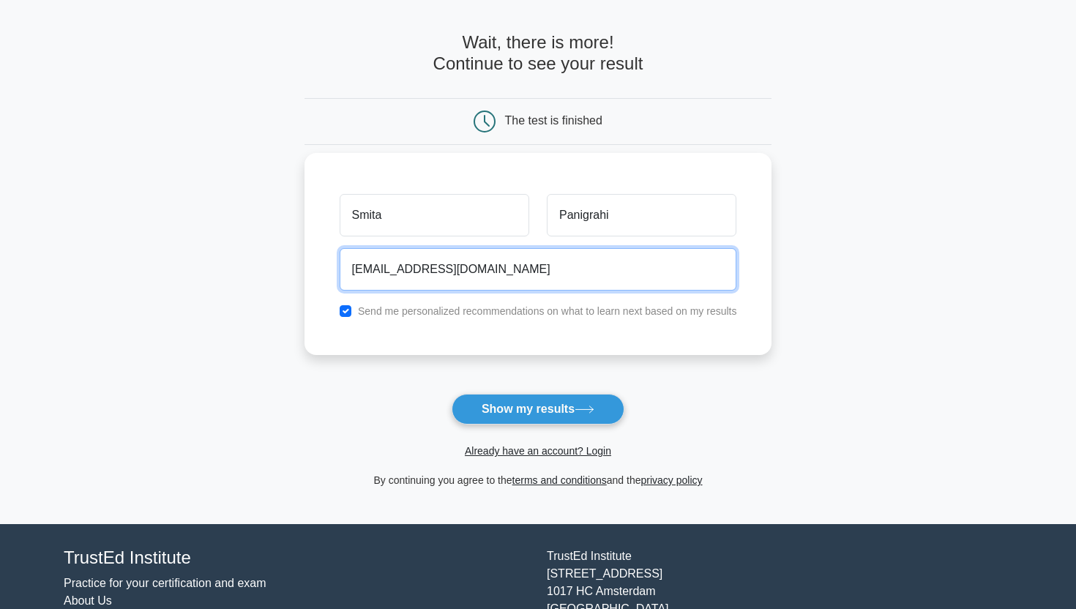  Describe the element at coordinates (538, 269) in the screenshot. I see `input: Email` at that location.